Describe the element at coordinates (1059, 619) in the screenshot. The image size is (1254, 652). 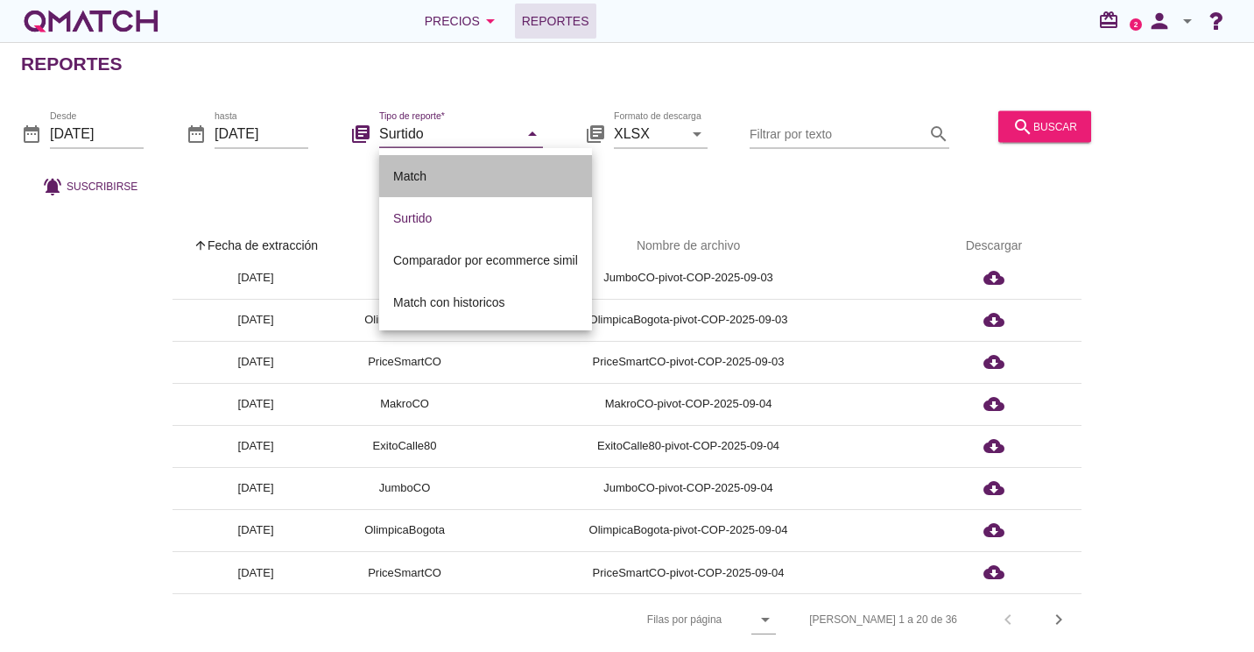
I see `i: chevron_right` at that location.